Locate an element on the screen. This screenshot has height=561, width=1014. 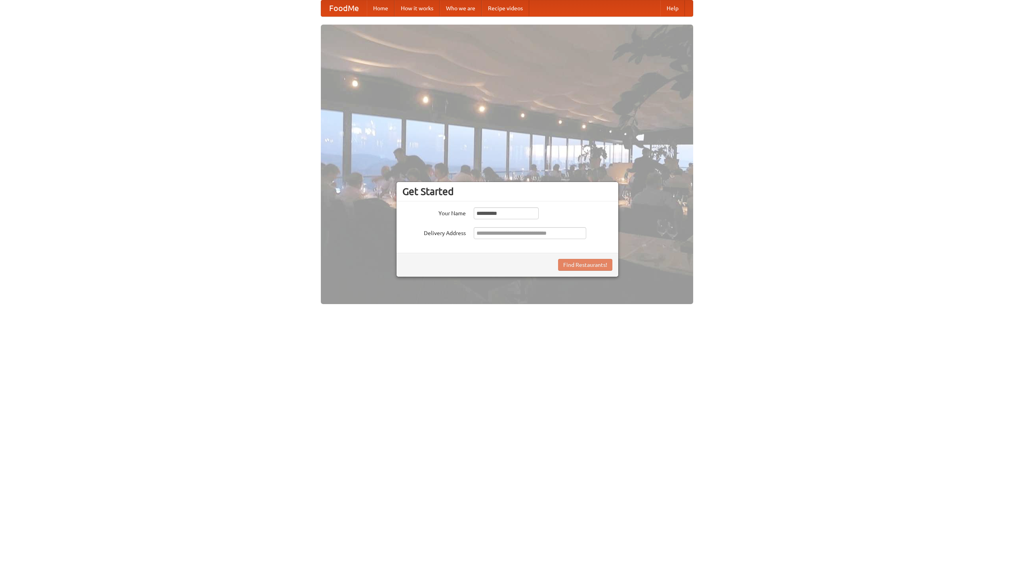
label: Your Name is located at coordinates (434, 212).